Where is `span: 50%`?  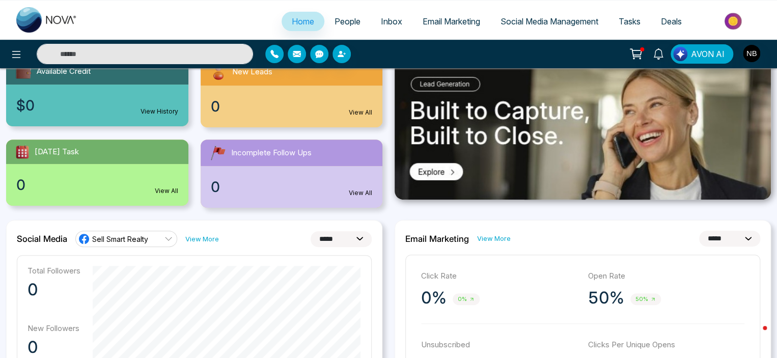 span: 50% is located at coordinates (645, 299).